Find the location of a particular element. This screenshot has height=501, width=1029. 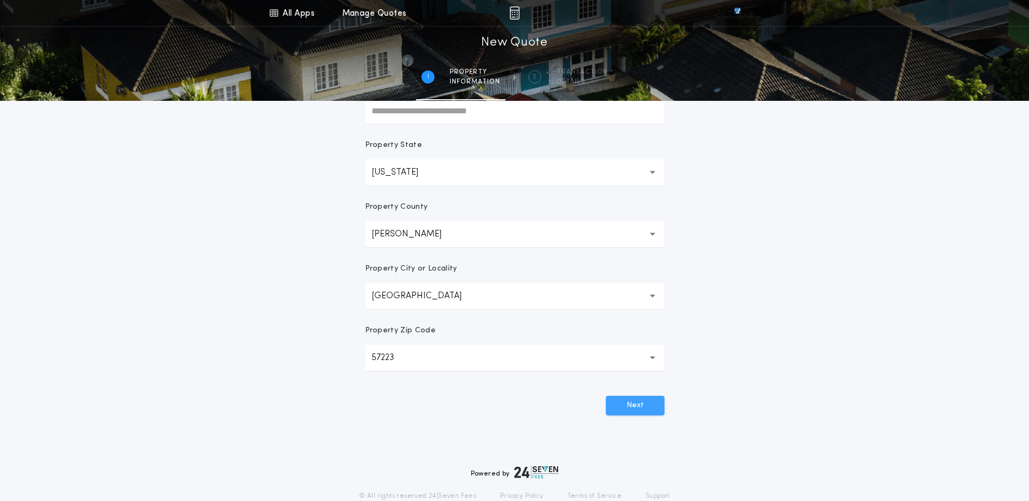

p: 57223 is located at coordinates (392, 358).